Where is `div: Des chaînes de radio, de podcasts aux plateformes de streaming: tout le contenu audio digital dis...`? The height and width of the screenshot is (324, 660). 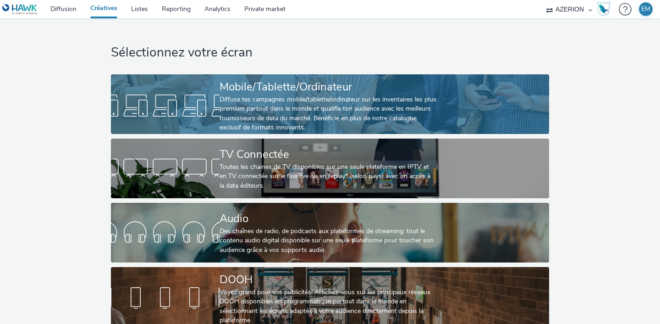 div: Des chaînes de radio, de podcasts aux plateformes de streaming: tout le contenu audio digital dis... is located at coordinates (328, 240).